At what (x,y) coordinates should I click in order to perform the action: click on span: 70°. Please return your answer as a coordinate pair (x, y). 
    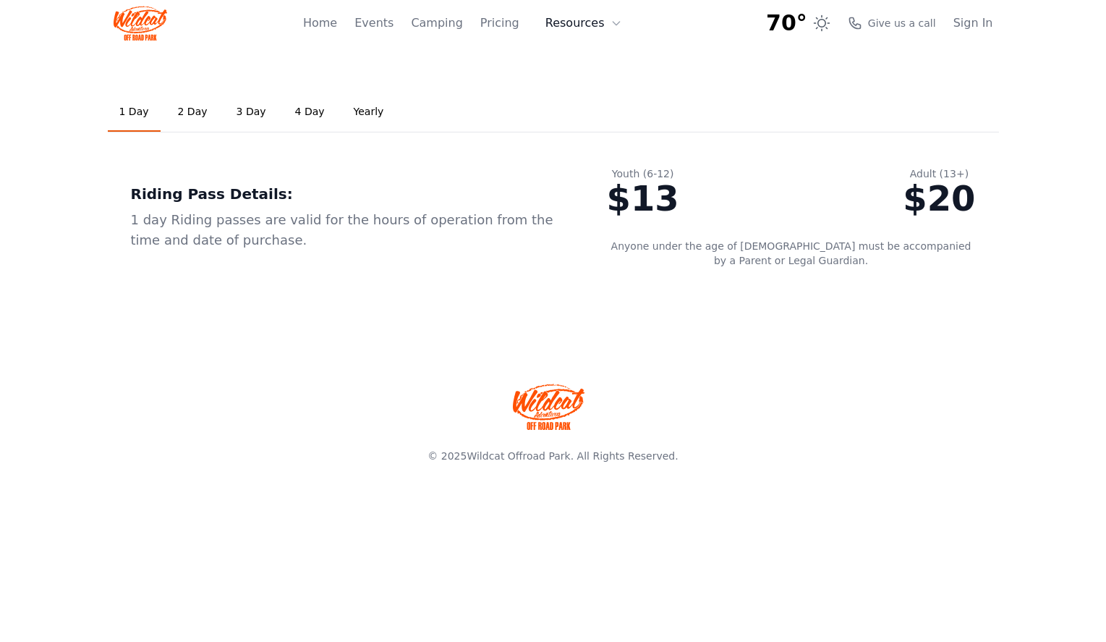
    Looking at the image, I should click on (787, 23).